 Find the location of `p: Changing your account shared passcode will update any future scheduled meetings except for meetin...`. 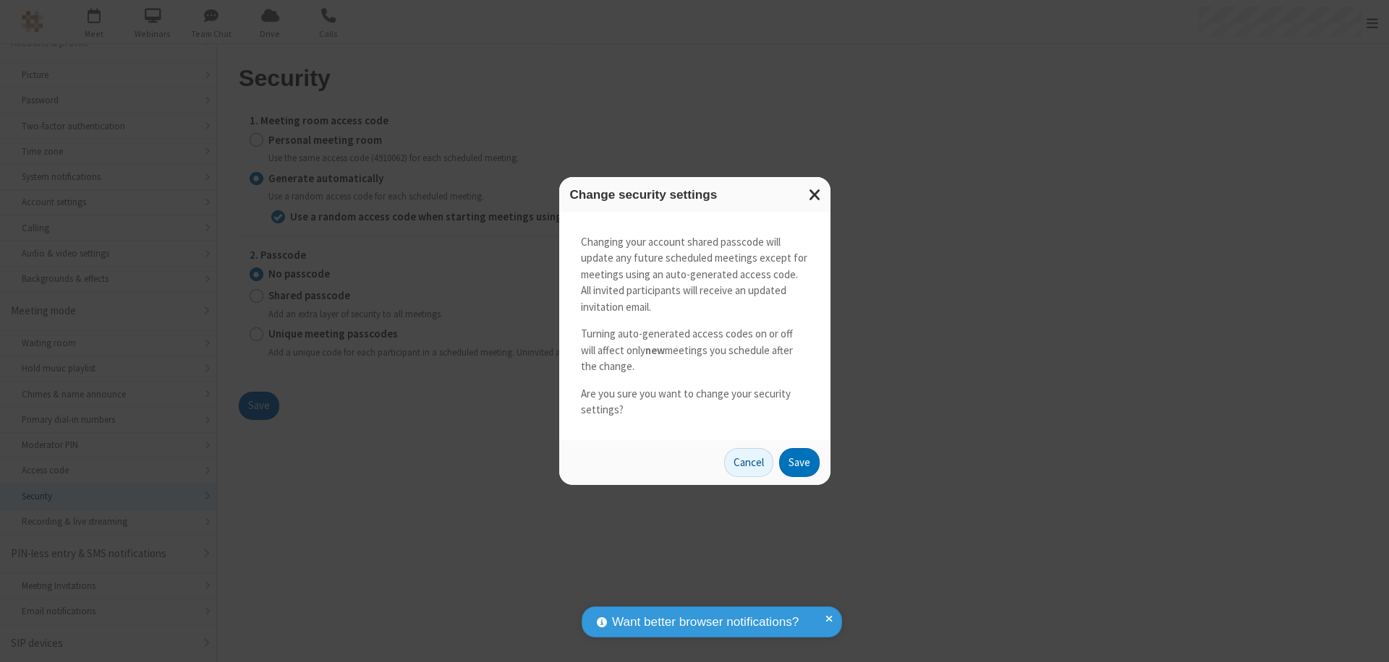

p: Changing your account shared passcode will update any future scheduled meetings except for meetin... is located at coordinates (694, 275).